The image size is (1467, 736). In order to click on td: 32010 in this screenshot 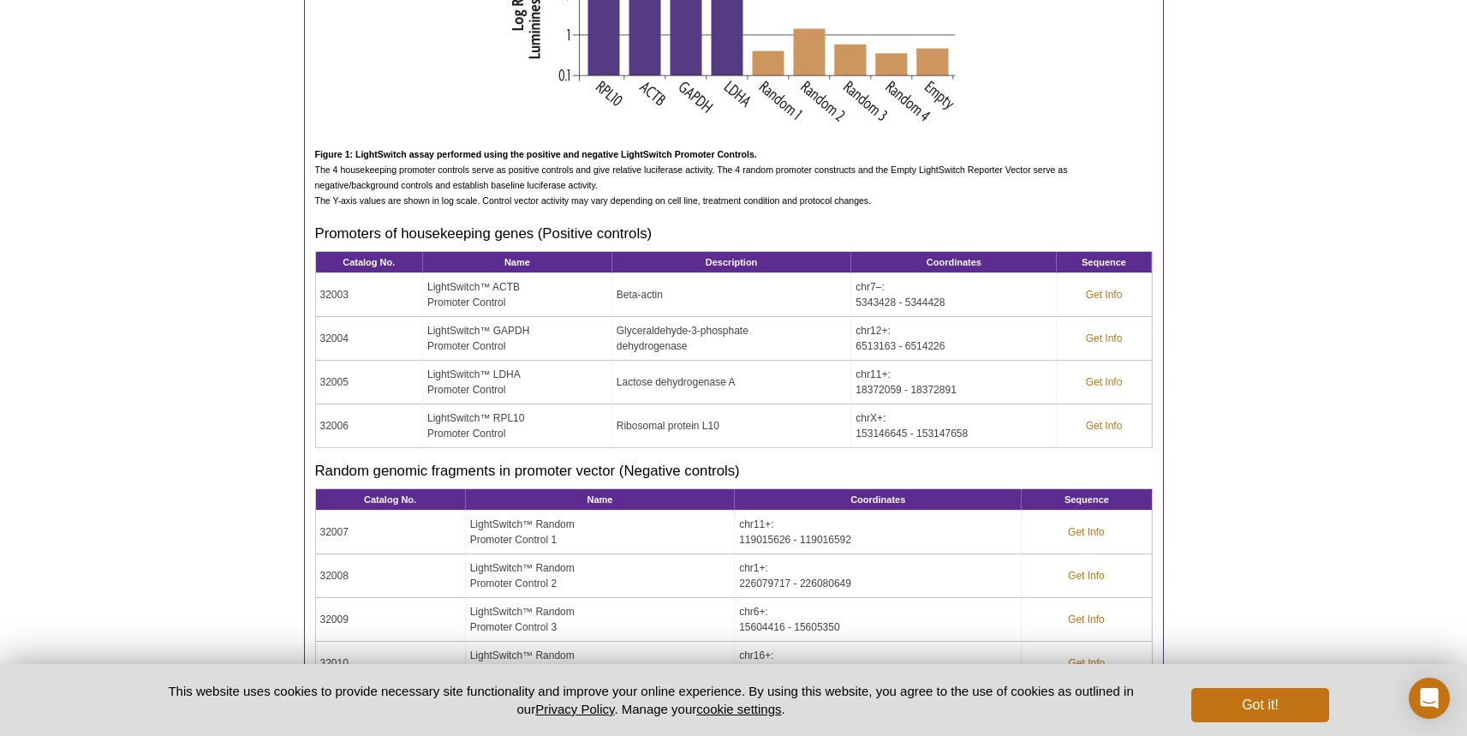, I will do `click(390, 663)`.